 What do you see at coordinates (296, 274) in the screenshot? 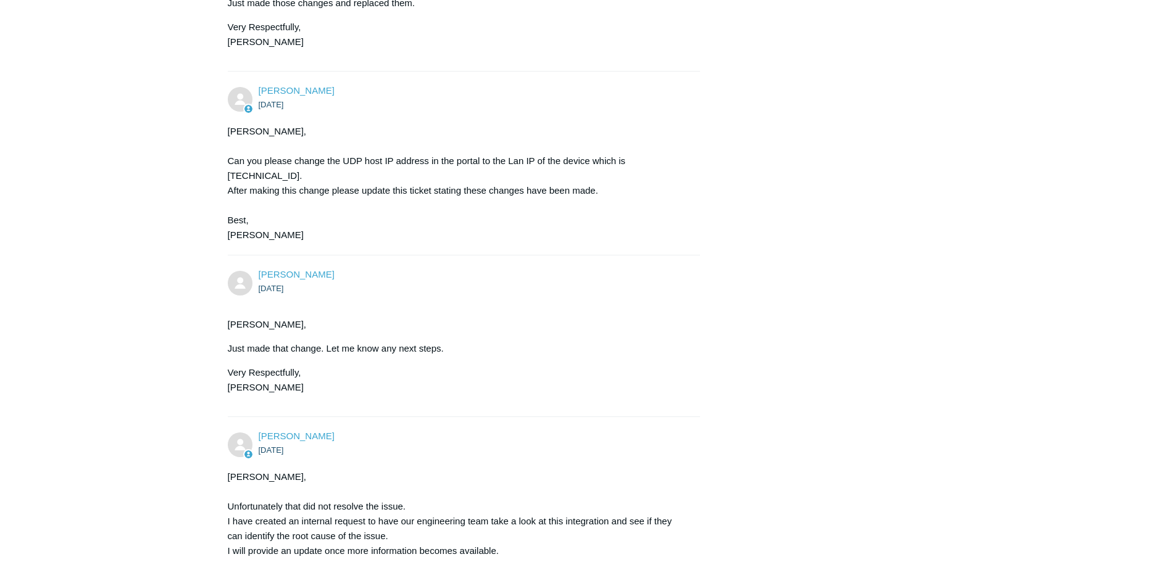
I see `span: Rick Sunwoo` at bounding box center [296, 274].